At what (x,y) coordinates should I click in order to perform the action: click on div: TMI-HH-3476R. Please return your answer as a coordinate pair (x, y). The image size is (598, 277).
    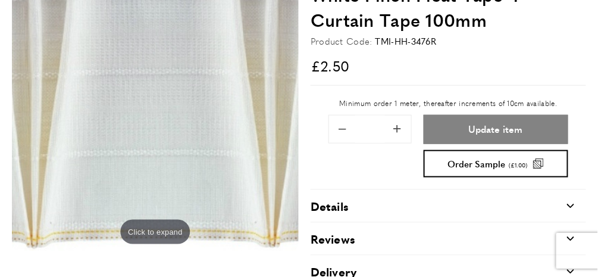
    Looking at the image, I should click on (406, 41).